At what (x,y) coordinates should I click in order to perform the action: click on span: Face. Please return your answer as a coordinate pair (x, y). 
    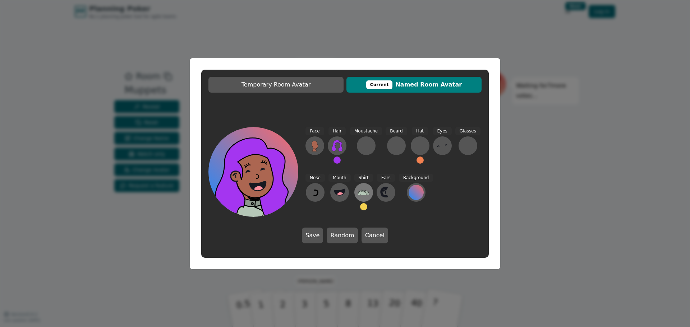
    Looking at the image, I should click on (314, 131).